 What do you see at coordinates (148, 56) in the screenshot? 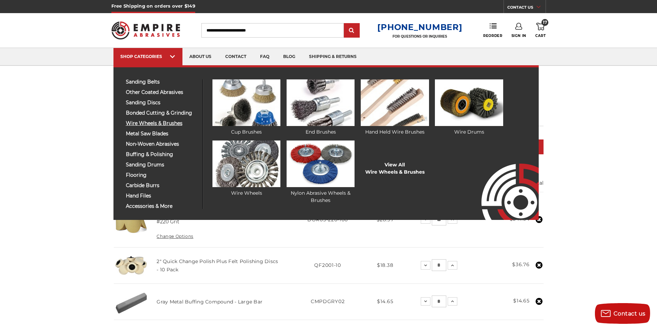
I see `div: SHOP CATEGORIES` at bounding box center [148, 56].